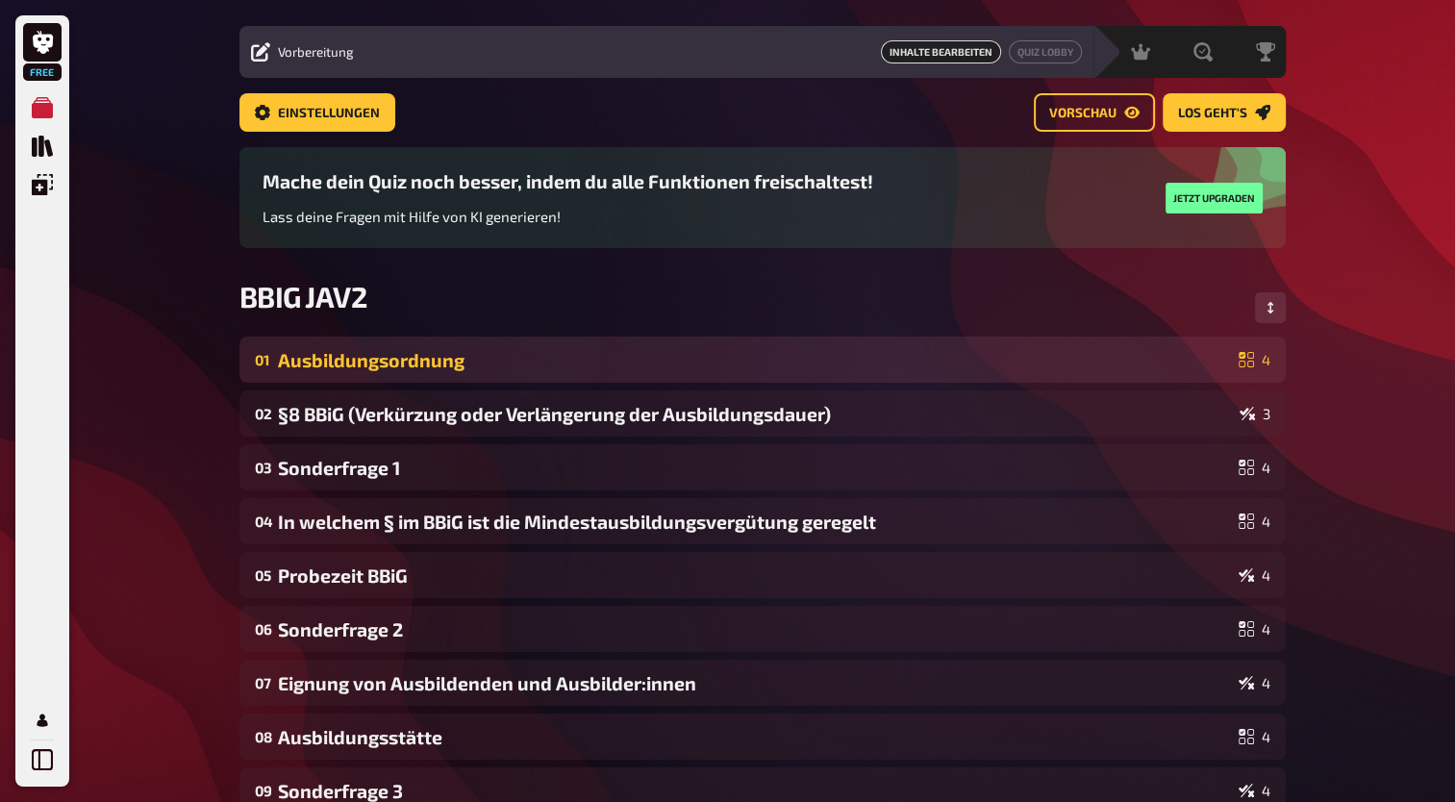 This screenshot has width=1455, height=802. I want to click on span: Lass deine Fragen mit Hilfe von KI generieren!, so click(412, 216).